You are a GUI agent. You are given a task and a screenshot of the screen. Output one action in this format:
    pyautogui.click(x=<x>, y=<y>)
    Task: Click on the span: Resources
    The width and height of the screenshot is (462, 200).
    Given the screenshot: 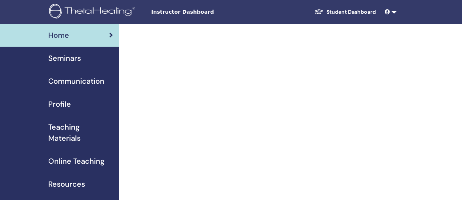 What is the action you would take?
    pyautogui.click(x=66, y=184)
    